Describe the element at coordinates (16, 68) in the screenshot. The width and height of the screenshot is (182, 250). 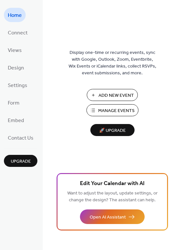
I see `span: Design` at that location.